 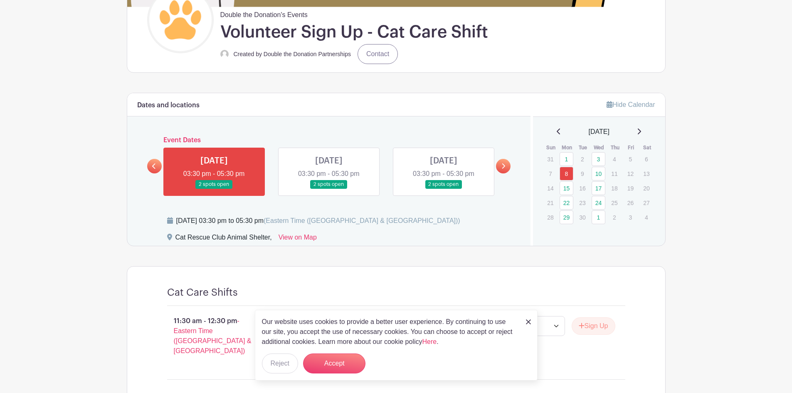 I want to click on p: 31, so click(x=550, y=159).